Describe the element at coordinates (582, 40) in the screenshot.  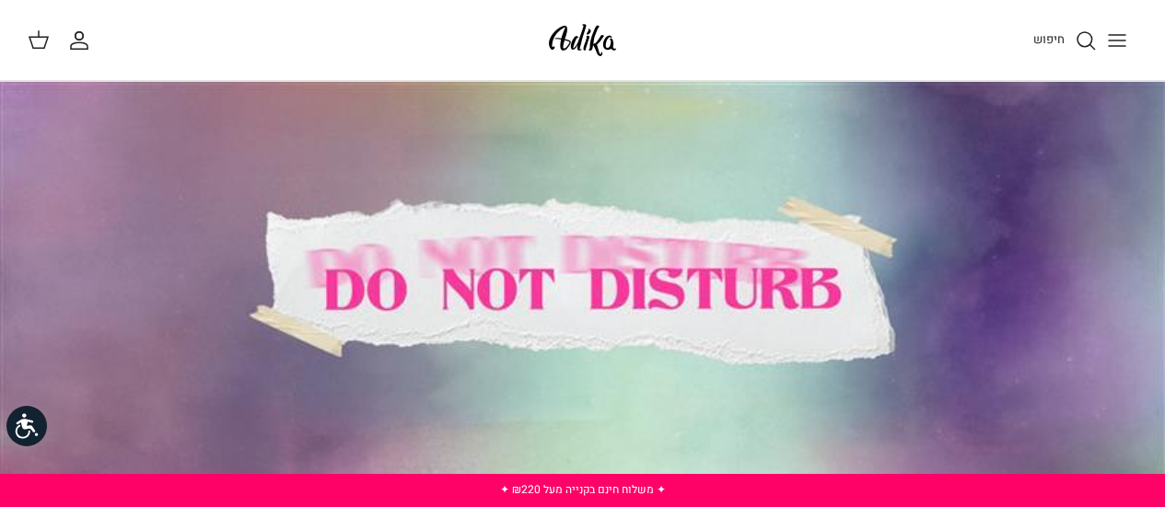
I see `a: Adika IL` at that location.